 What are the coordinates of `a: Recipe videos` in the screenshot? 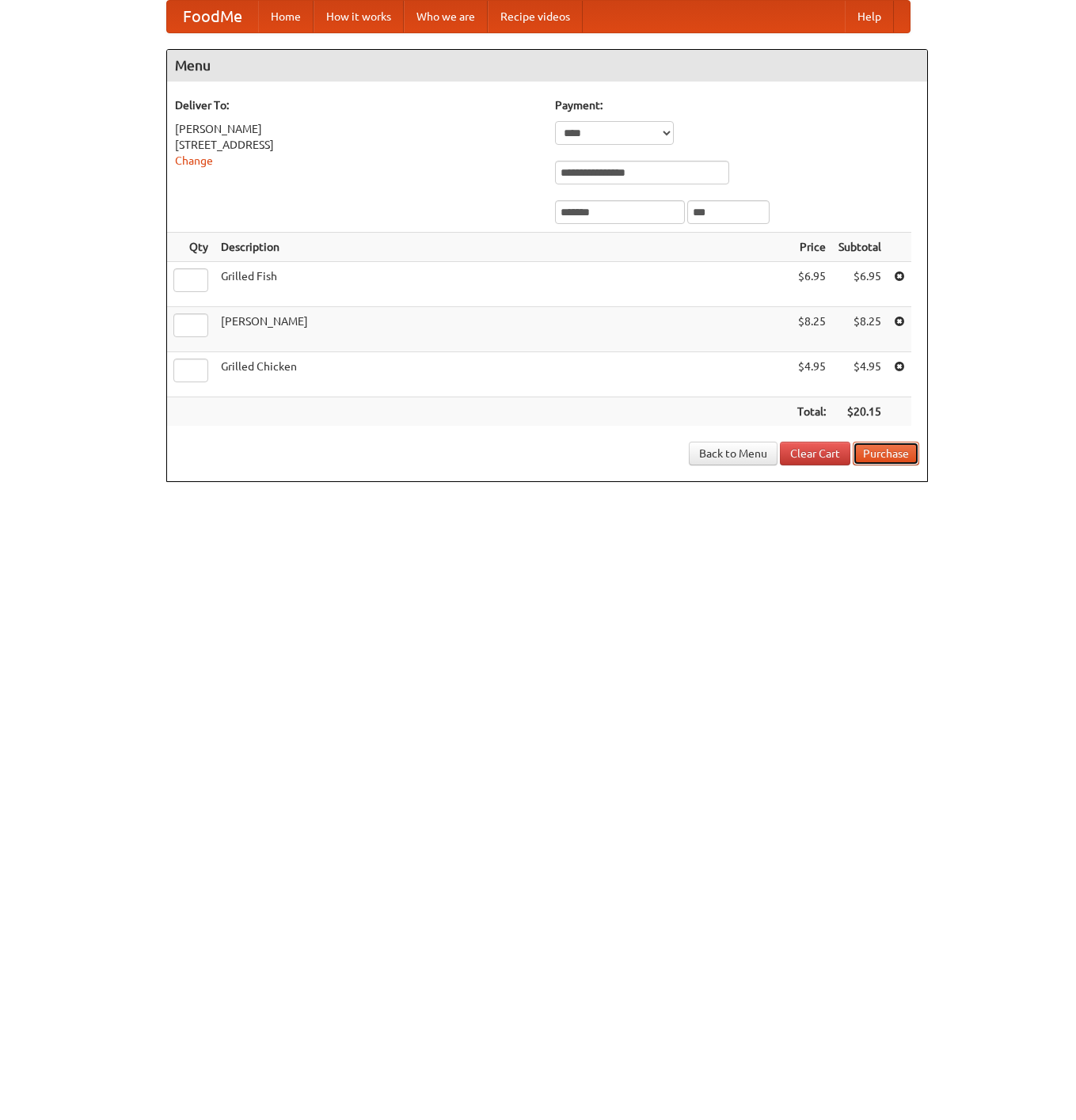 It's located at (535, 16).